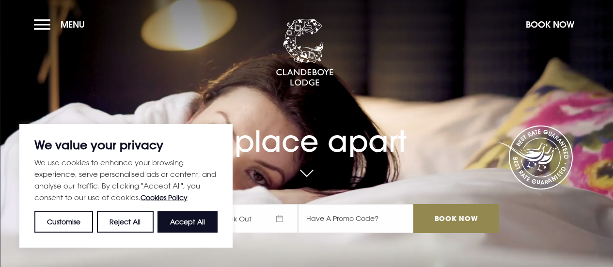 The width and height of the screenshot is (613, 267). Describe the element at coordinates (125, 222) in the screenshot. I see `button: Reject All` at that location.